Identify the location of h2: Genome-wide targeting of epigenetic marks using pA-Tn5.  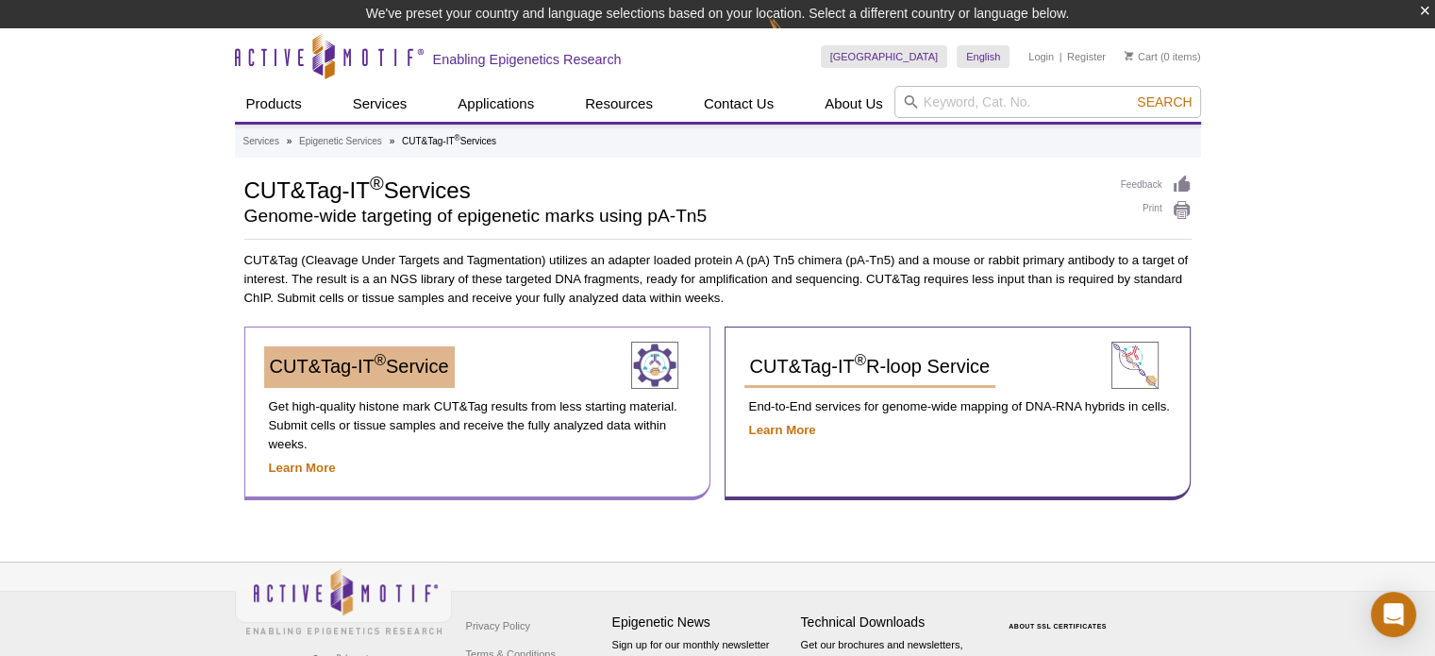
(673, 216).